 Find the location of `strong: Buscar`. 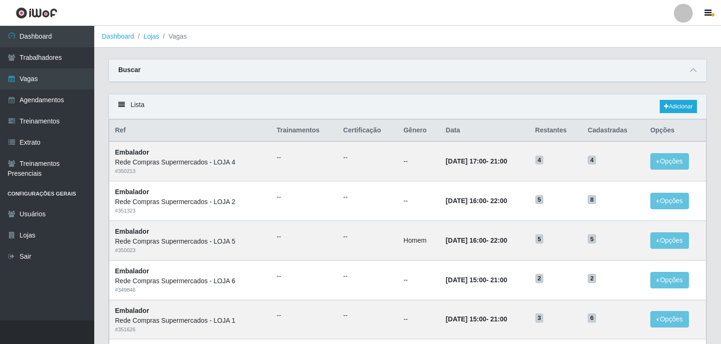

strong: Buscar is located at coordinates (129, 70).